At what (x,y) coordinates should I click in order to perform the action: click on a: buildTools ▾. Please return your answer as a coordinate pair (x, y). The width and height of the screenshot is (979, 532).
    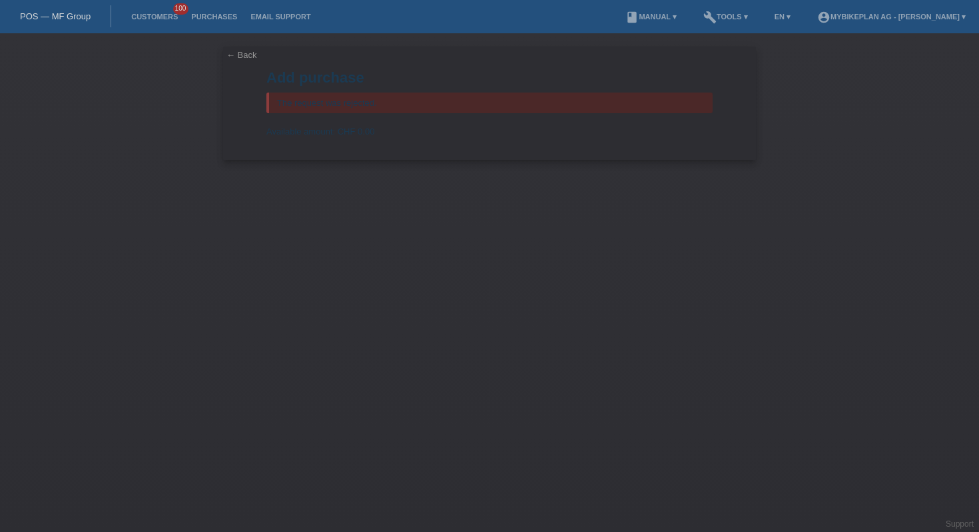
    Looking at the image, I should click on (725, 17).